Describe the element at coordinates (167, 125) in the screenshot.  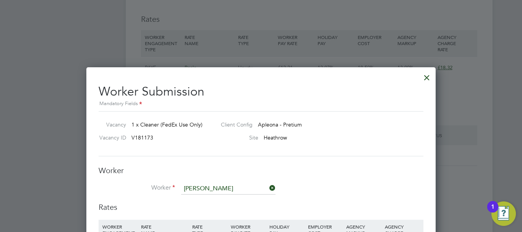
I see `span: 1 x Cleaner (FedEx Use Only)` at that location.